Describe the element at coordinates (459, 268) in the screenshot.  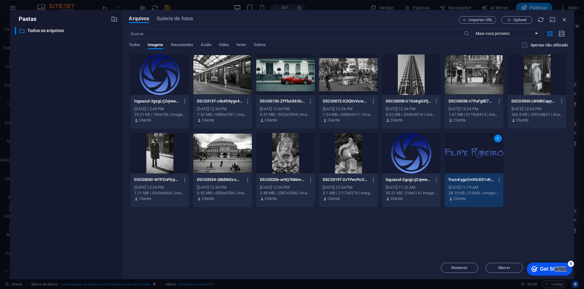
I see `button: Remover` at that location.